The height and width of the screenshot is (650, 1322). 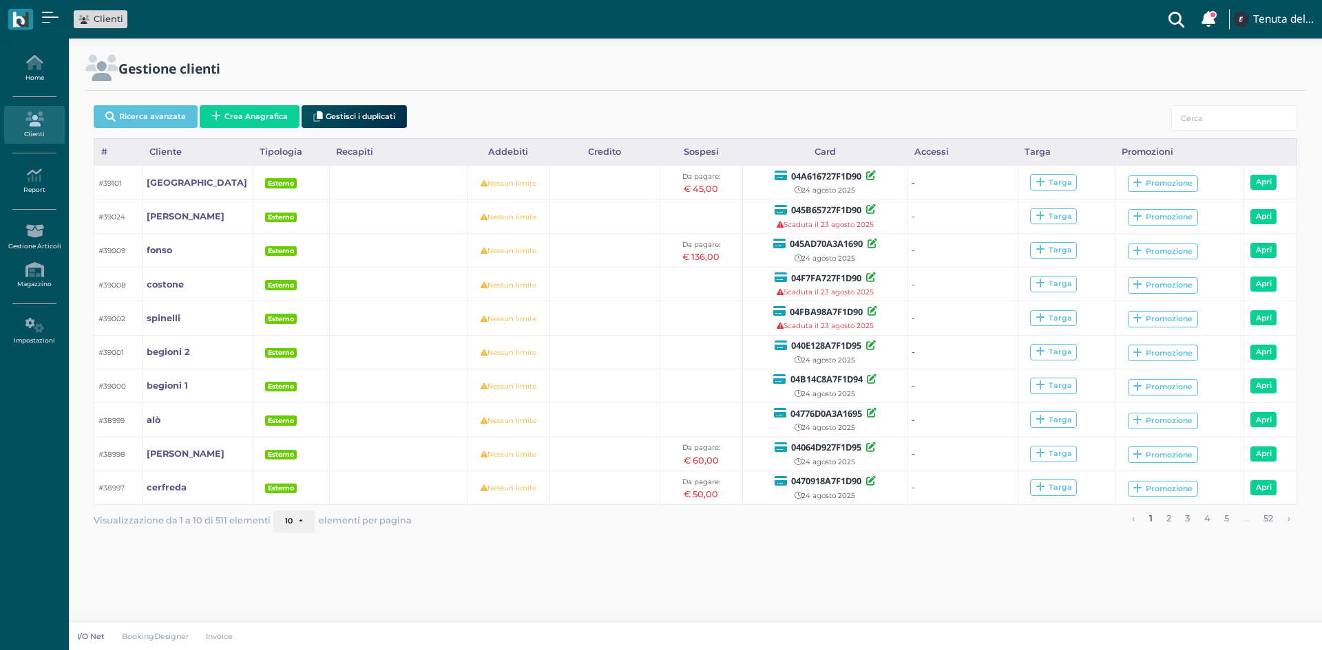 What do you see at coordinates (198, 152) in the screenshot?
I see `div: Cliente` at bounding box center [198, 152].